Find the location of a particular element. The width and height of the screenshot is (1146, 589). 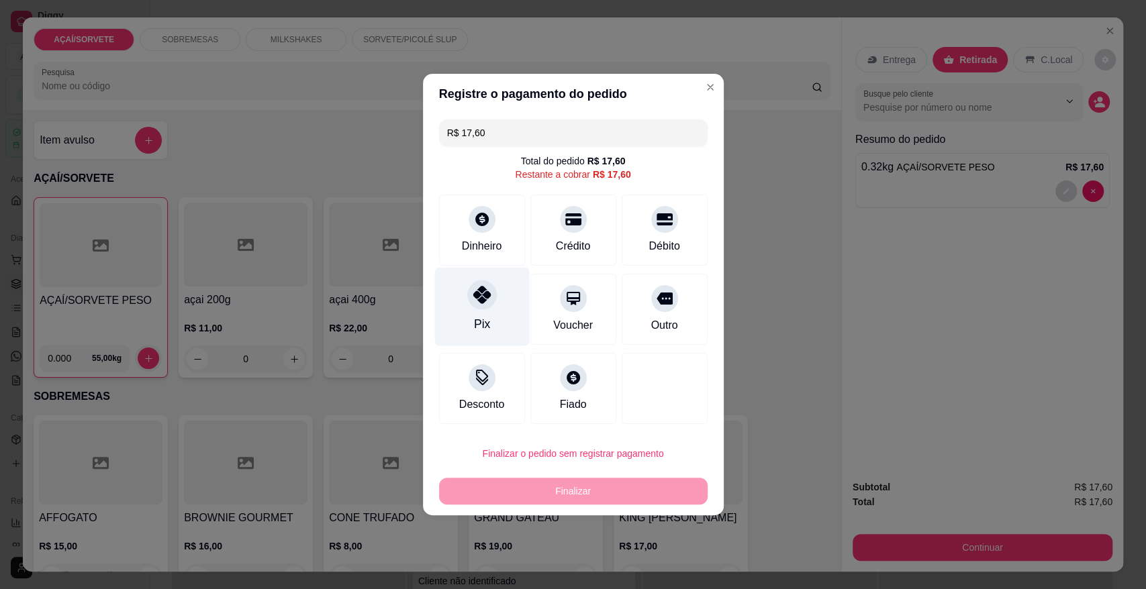

div: Fiado is located at coordinates (573, 405).